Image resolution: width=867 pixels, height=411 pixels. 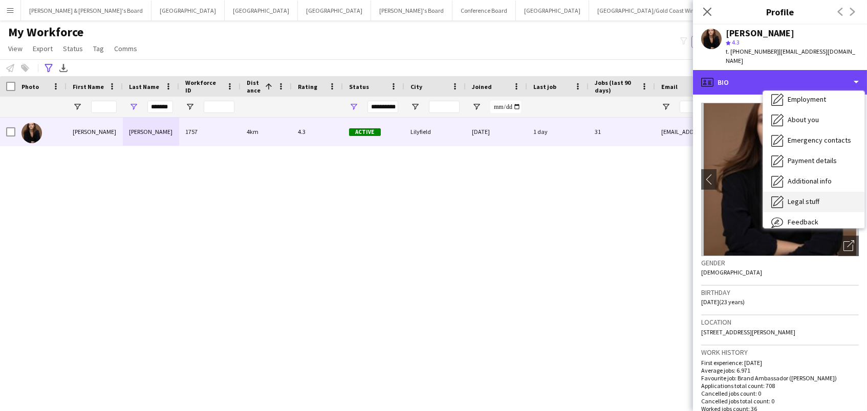 I want to click on input: Last Name Filter Input, so click(x=160, y=107).